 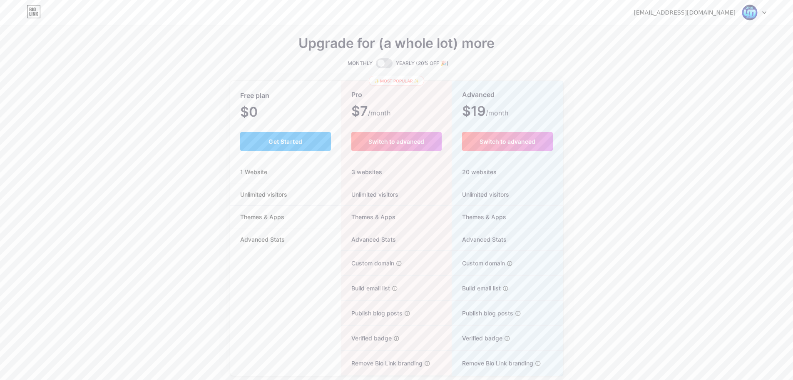 I want to click on span: $19, so click(x=485, y=112).